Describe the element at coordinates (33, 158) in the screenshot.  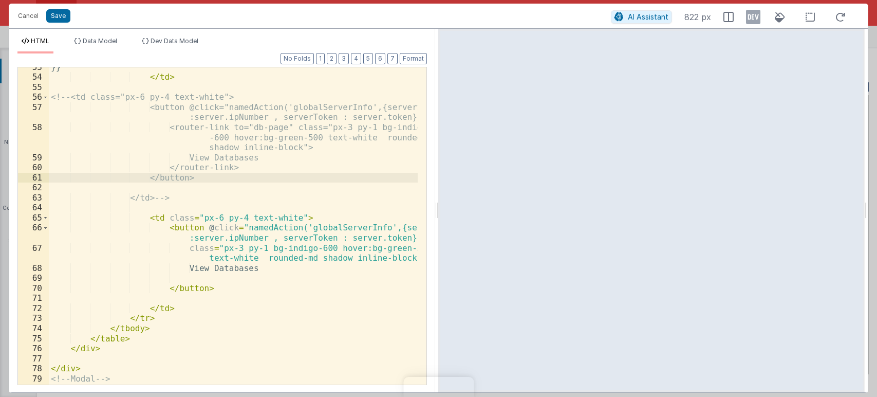
I see `div: 59` at that location.